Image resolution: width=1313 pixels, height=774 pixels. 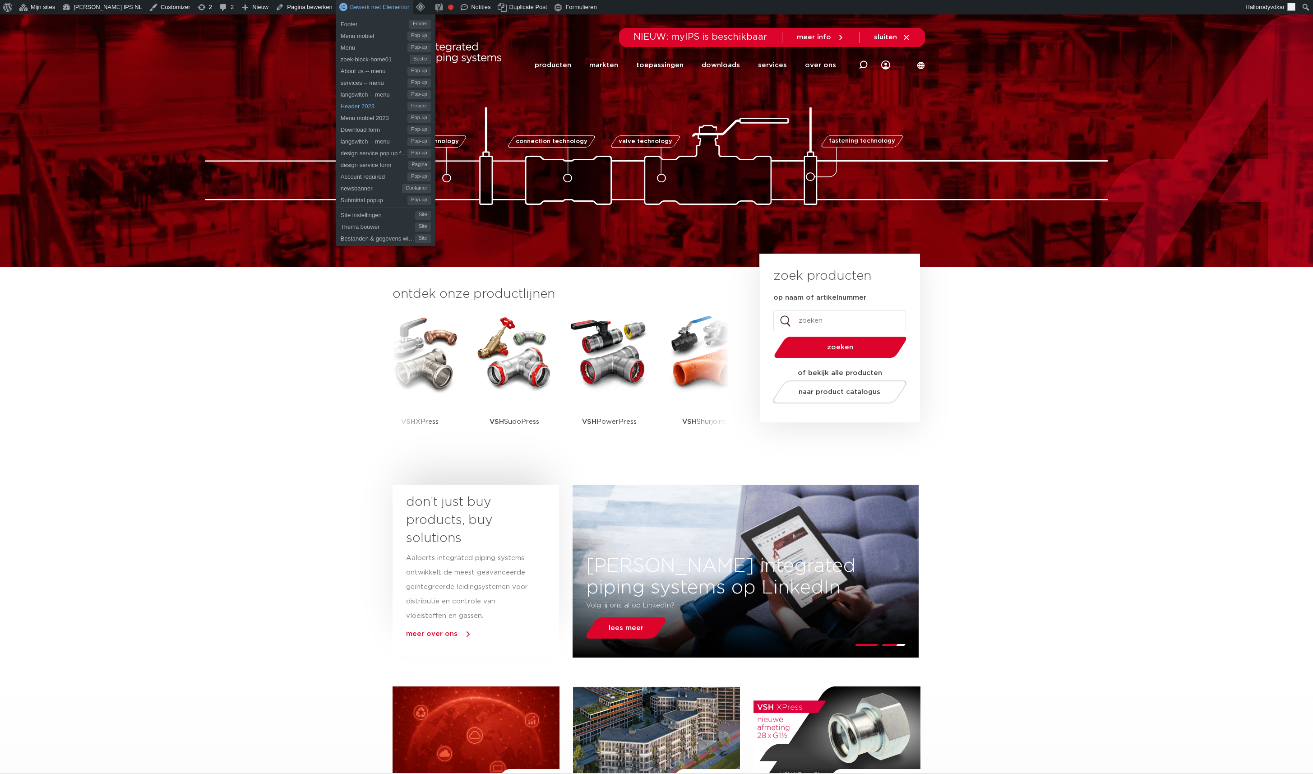 What do you see at coordinates (609, 381) in the screenshot?
I see `a: VSHPowerPress` at bounding box center [609, 381].